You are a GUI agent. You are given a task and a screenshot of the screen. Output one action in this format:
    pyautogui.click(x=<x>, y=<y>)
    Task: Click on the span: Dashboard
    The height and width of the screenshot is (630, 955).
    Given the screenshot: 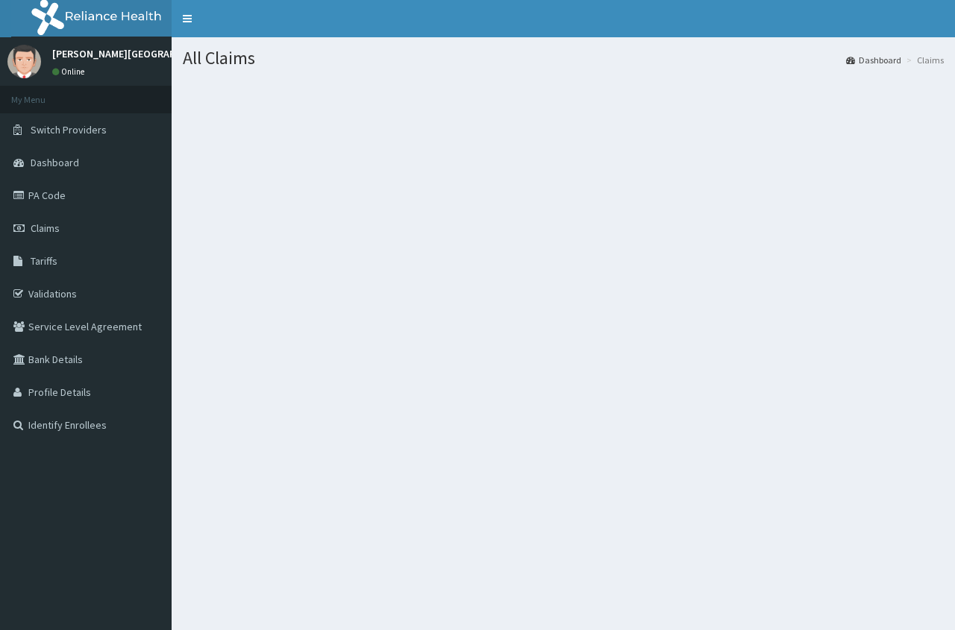 What is the action you would take?
    pyautogui.click(x=54, y=163)
    